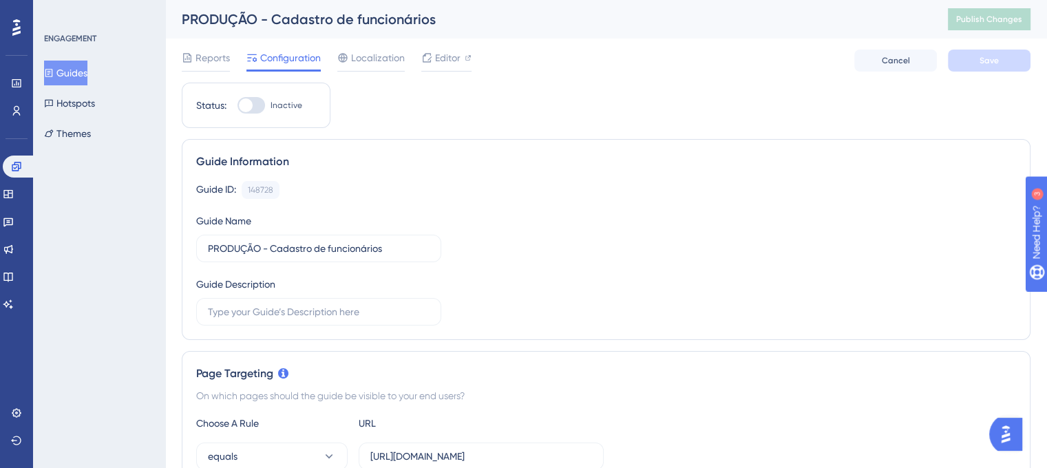 Image resolution: width=1047 pixels, height=468 pixels. What do you see at coordinates (606, 396) in the screenshot?
I see `div: On which pages should the guide be visible to your end users?` at bounding box center [606, 396].